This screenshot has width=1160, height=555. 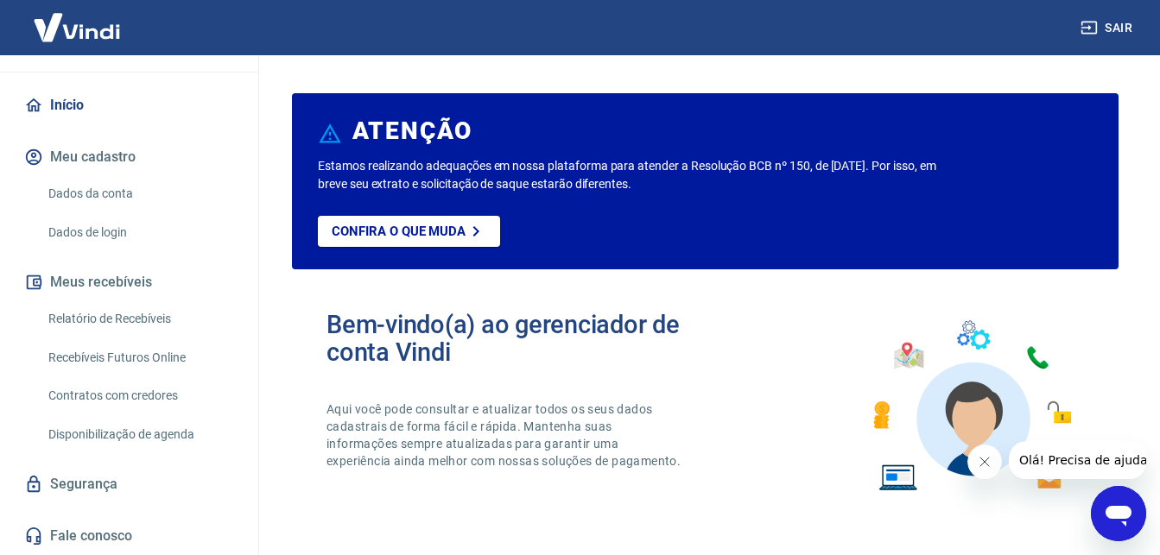 I want to click on a: Dados de login, so click(x=139, y=232).